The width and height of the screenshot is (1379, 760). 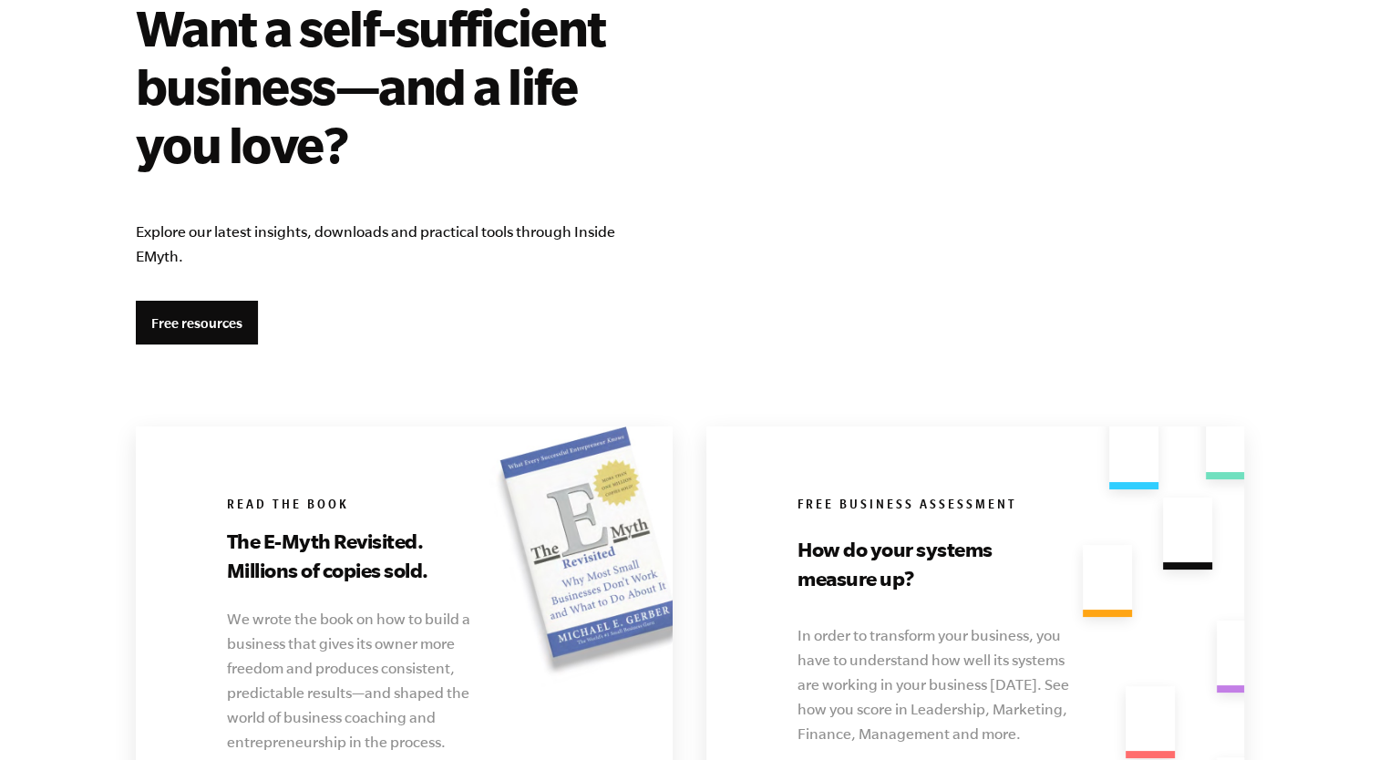 What do you see at coordinates (937, 684) in the screenshot?
I see `p: In order to transform your business, you have to understand how well its systems are working in y...` at bounding box center [937, 684].